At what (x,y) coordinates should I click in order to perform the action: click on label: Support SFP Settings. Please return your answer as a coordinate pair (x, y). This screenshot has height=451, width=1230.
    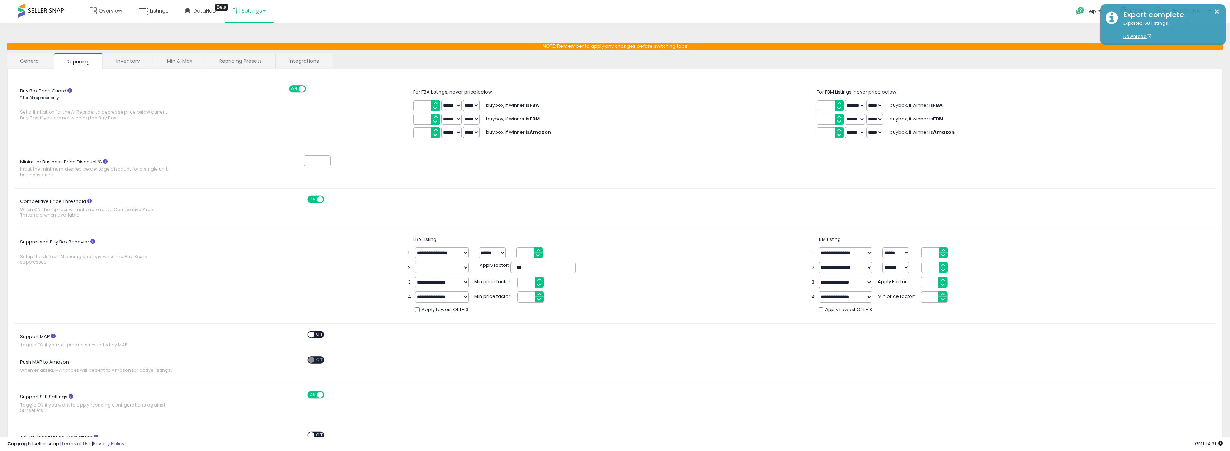
    Looking at the image, I should click on (110, 404).